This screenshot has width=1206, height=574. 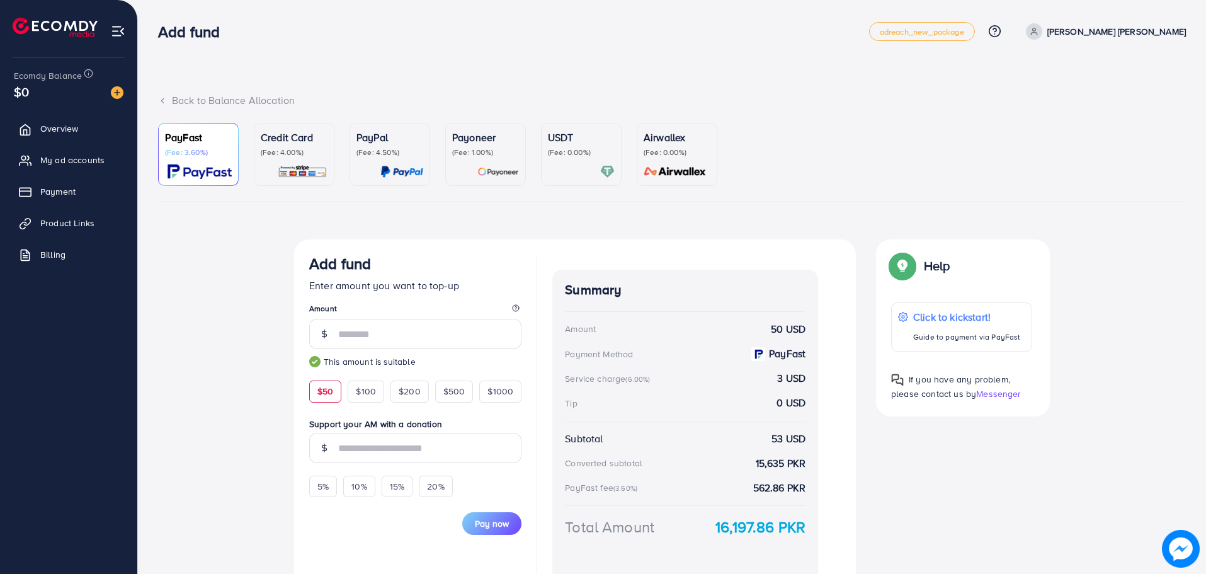 What do you see at coordinates (435, 486) in the screenshot?
I see `span: 20%` at bounding box center [435, 486].